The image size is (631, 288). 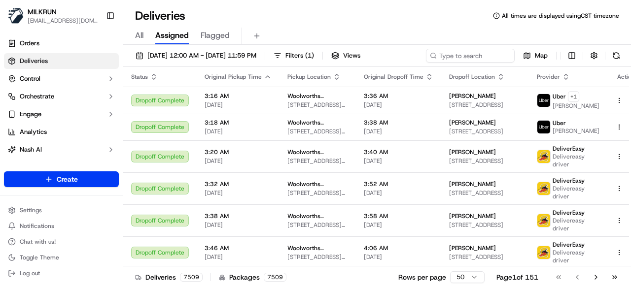 I want to click on span: Status, so click(x=140, y=77).